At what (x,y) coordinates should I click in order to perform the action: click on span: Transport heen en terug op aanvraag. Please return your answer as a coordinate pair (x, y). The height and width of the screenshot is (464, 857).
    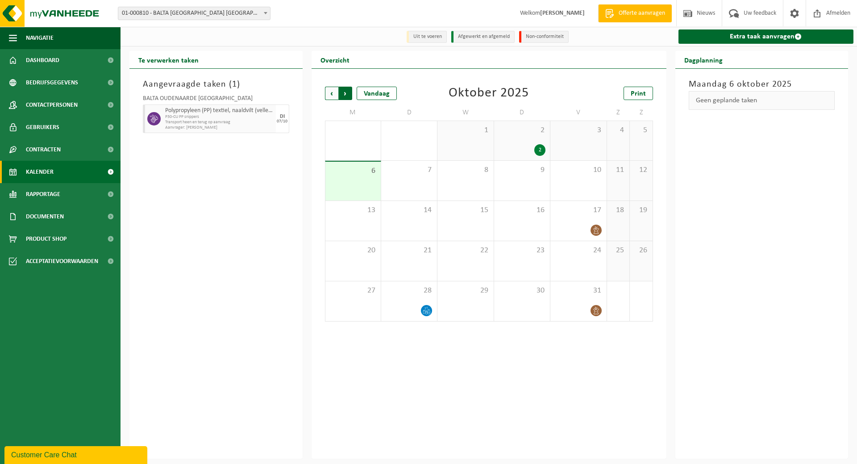
    Looking at the image, I should click on (219, 122).